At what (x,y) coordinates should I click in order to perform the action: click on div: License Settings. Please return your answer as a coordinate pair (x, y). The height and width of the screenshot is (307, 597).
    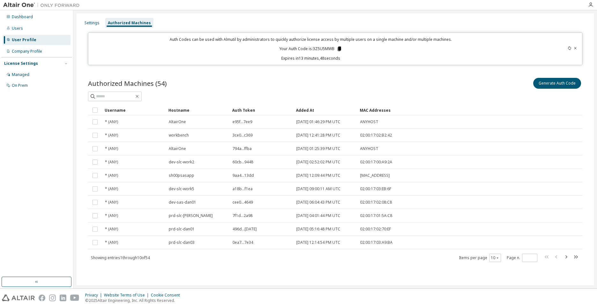
    Looking at the image, I should click on (21, 64).